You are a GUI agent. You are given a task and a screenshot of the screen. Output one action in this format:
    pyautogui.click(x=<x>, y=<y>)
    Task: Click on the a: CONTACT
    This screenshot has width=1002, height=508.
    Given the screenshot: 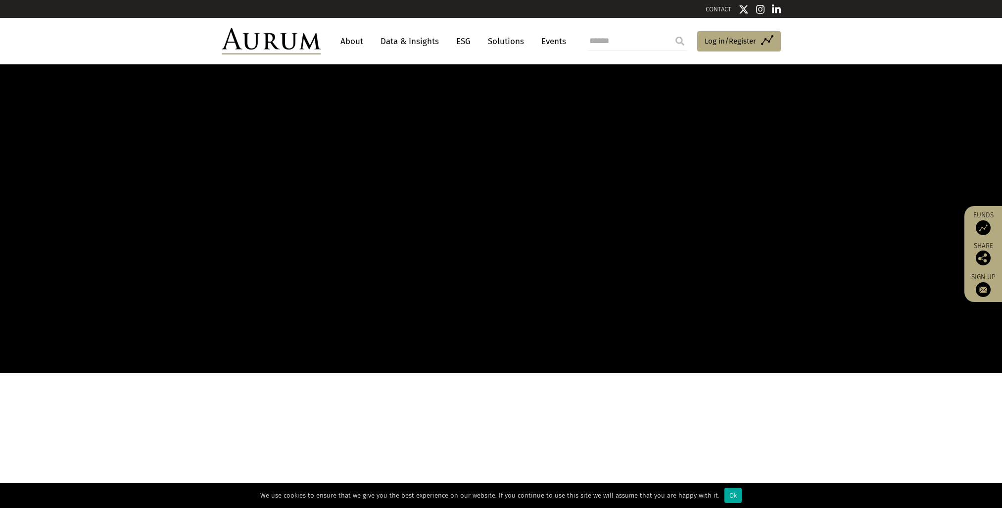 What is the action you would take?
    pyautogui.click(x=718, y=9)
    